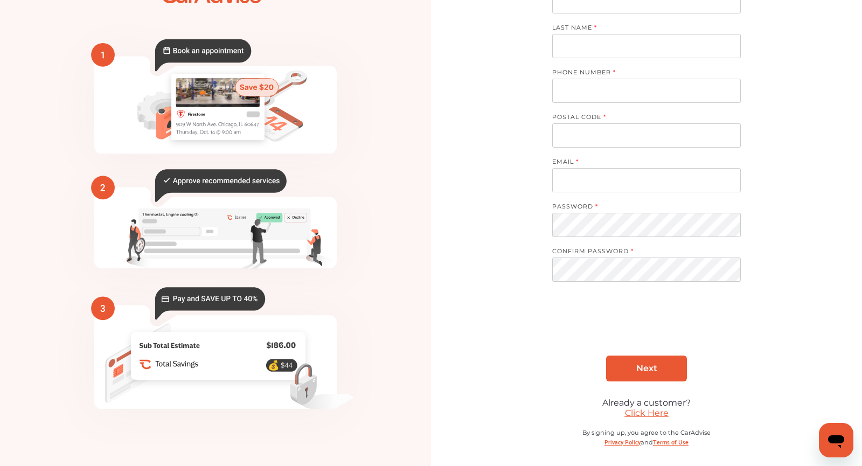  I want to click on a: Next, so click(646, 368).